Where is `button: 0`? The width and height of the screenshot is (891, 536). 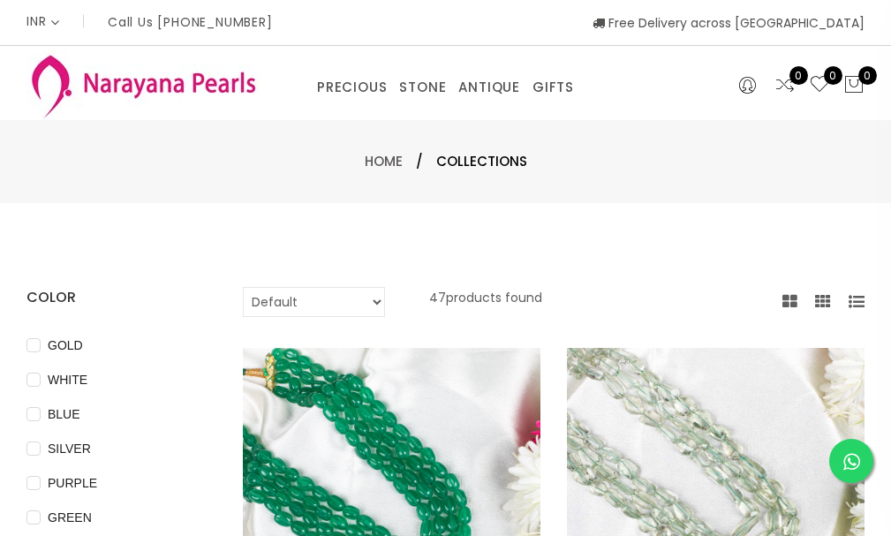
button: 0 is located at coordinates (854, 86).